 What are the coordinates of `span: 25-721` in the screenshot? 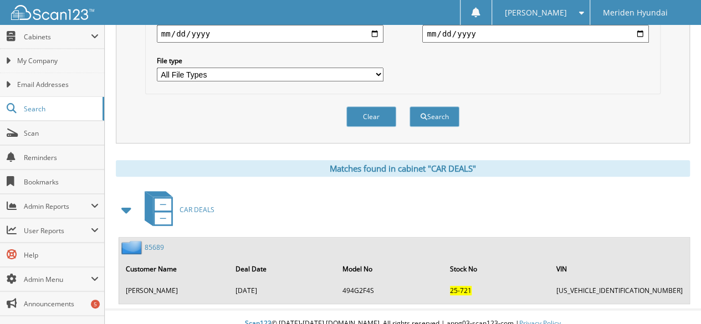 It's located at (461, 291).